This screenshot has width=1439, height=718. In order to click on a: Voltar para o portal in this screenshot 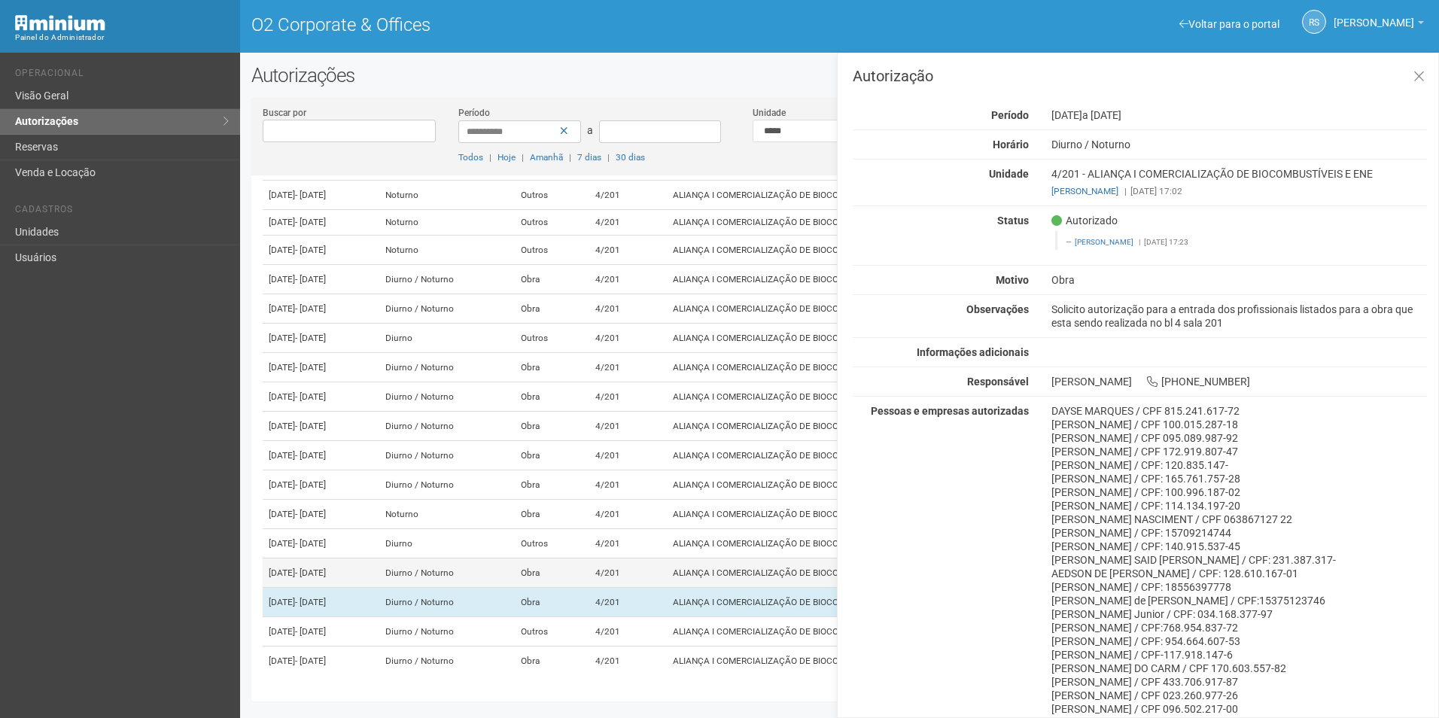, I will do `click(1229, 24)`.